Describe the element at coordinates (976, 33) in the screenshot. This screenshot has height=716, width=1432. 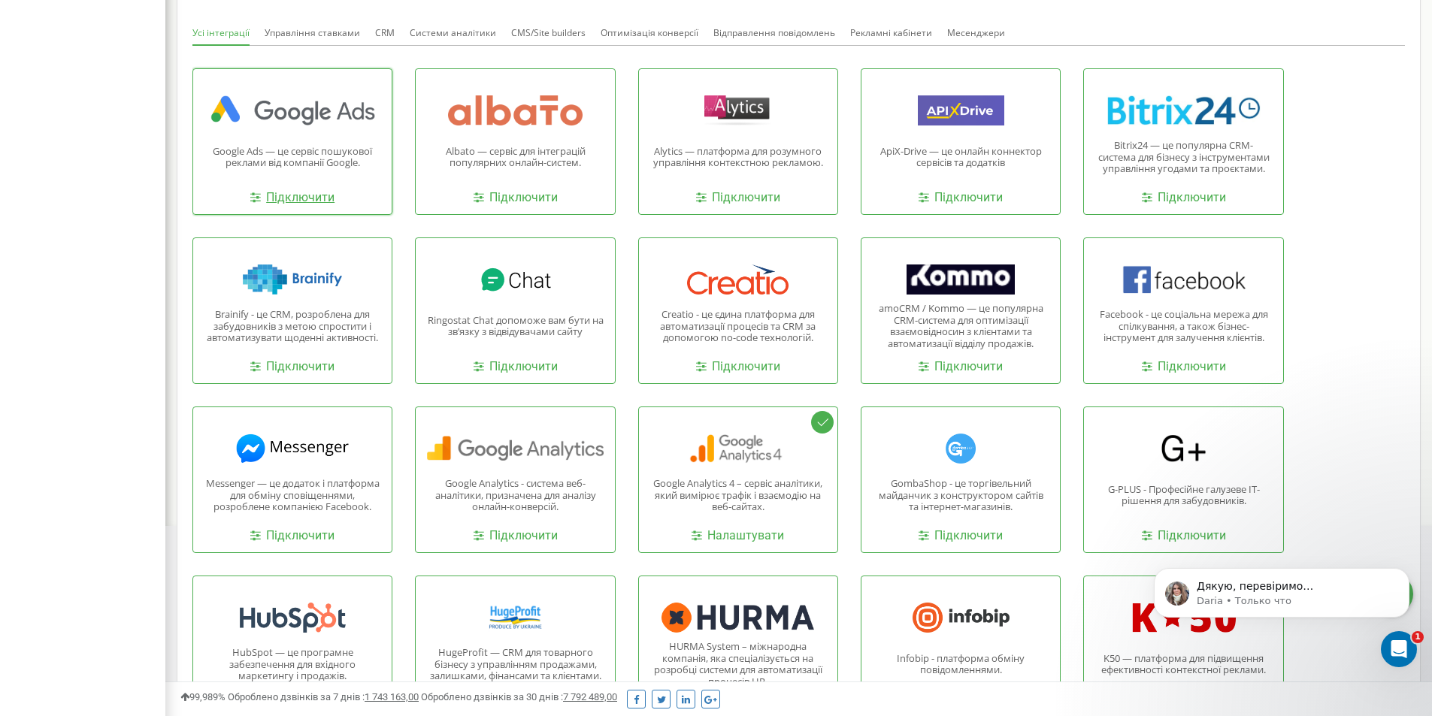
I see `button: Месенджери` at that location.